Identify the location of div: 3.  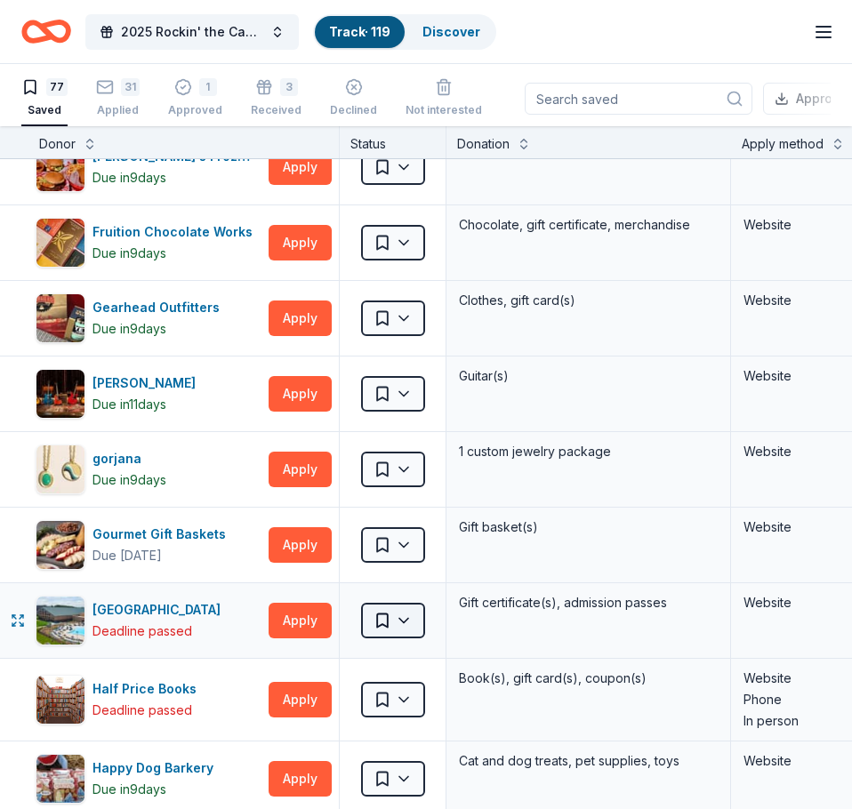
(289, 87).